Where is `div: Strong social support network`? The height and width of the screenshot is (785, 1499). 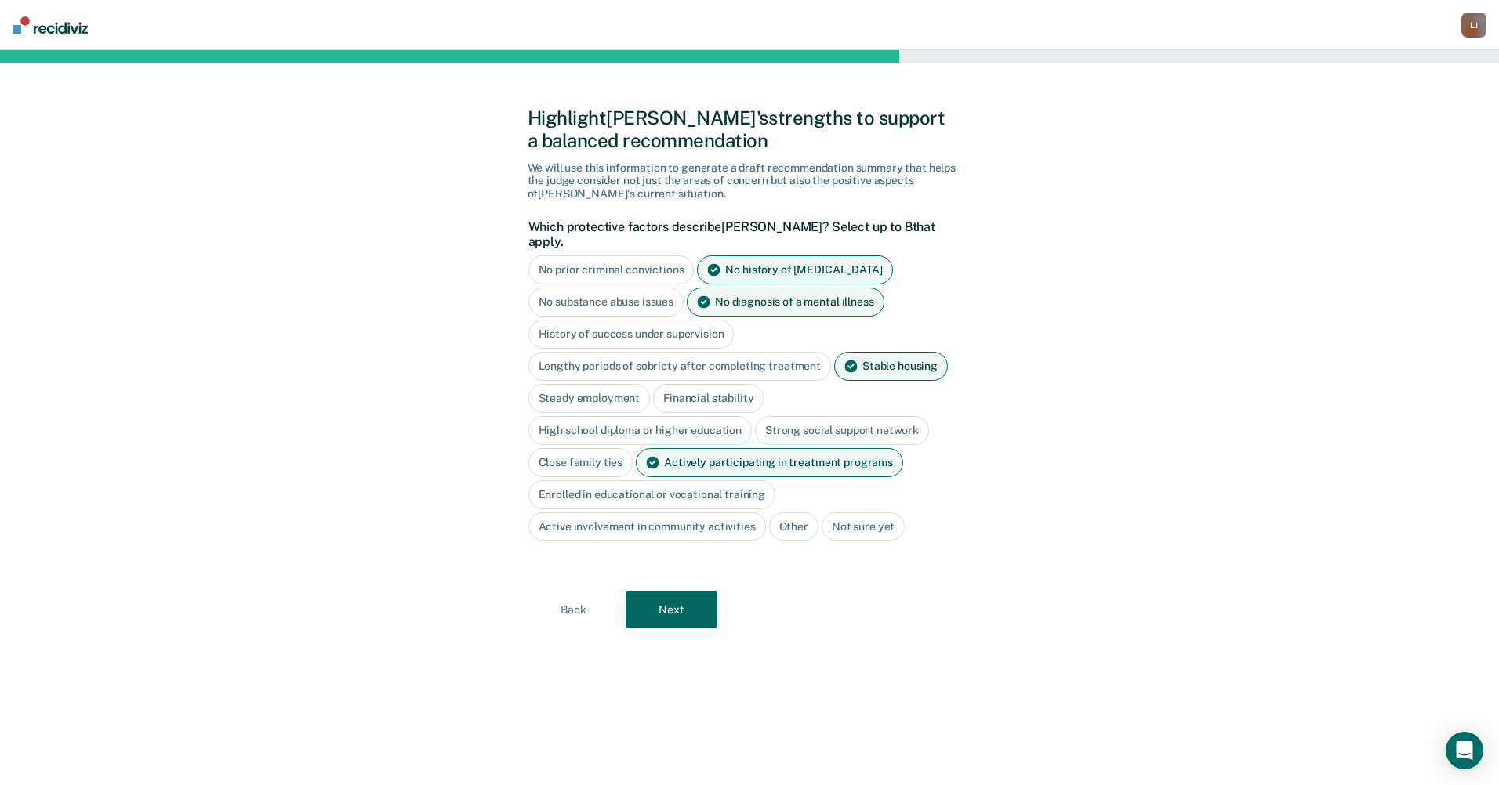 div: Strong social support network is located at coordinates (842, 430).